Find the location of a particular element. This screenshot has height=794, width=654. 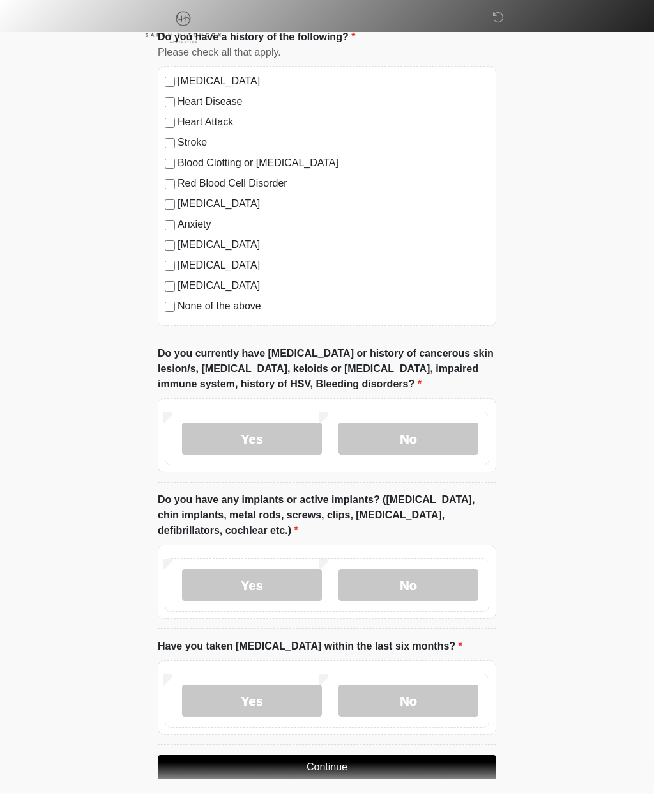

label: Anxiety is located at coordinates (334, 224).